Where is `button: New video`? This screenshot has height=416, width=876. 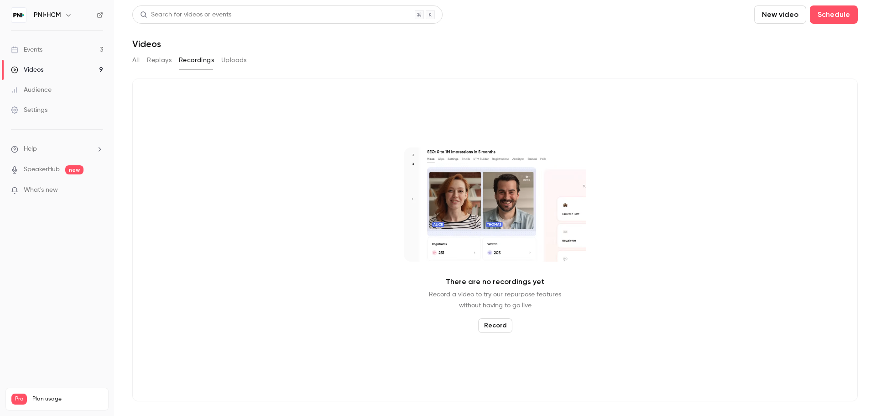 button: New video is located at coordinates (780, 15).